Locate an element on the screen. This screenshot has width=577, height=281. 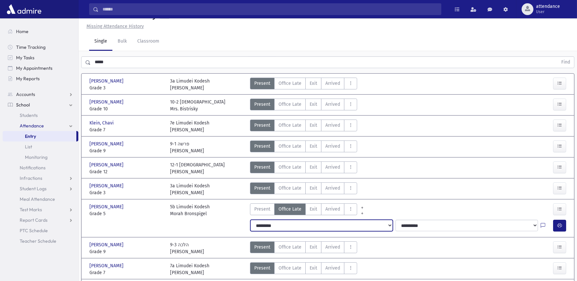
span: Monitoring is located at coordinates (36, 157).